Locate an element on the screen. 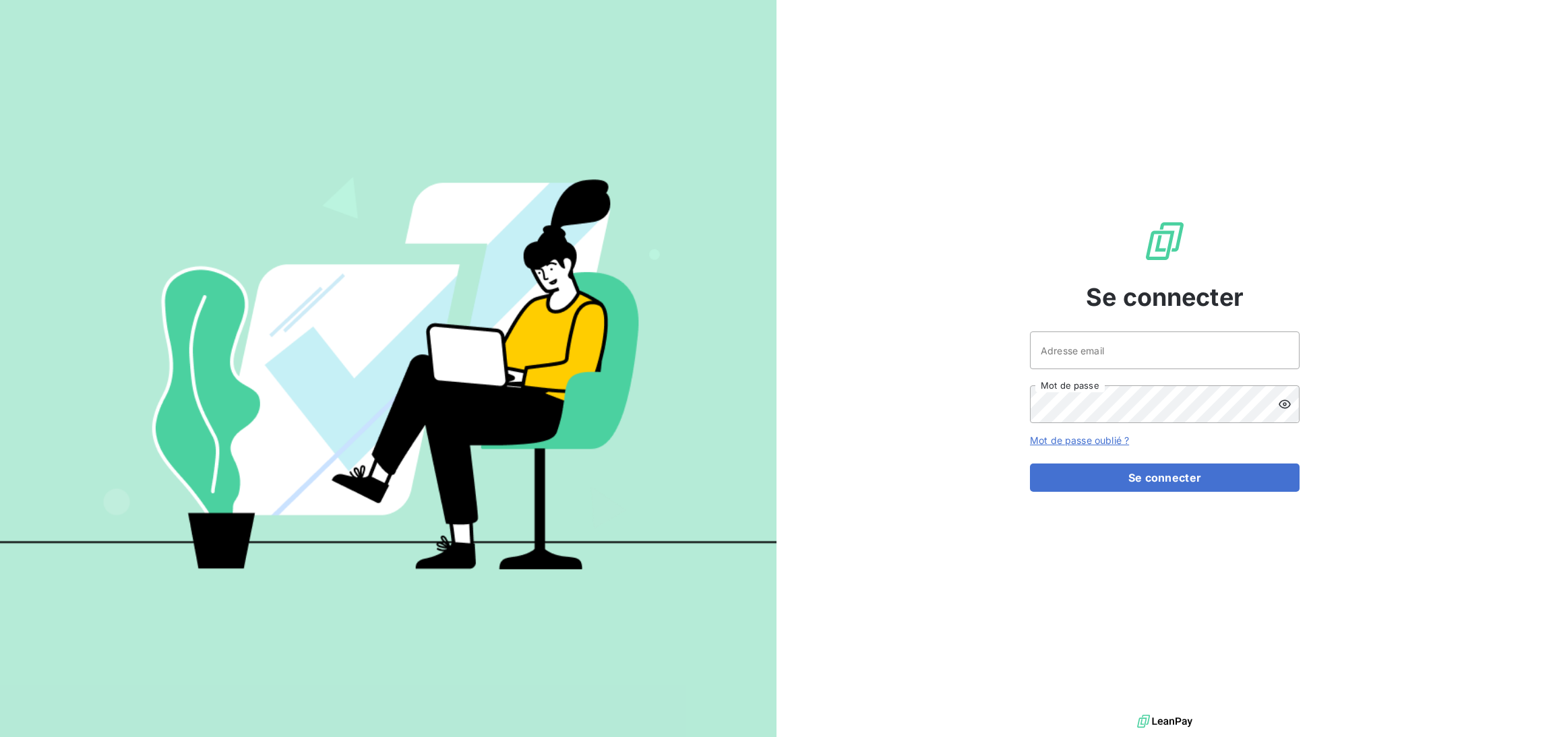 Image resolution: width=1553 pixels, height=737 pixels. button: Se connecter is located at coordinates (1165, 478).